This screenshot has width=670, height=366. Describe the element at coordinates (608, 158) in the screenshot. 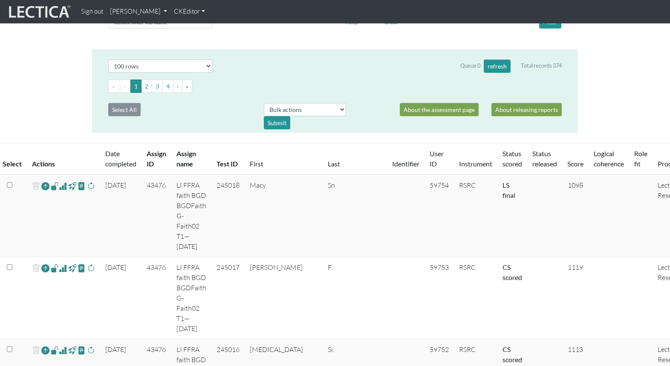

I see `a: Logical coherence` at that location.